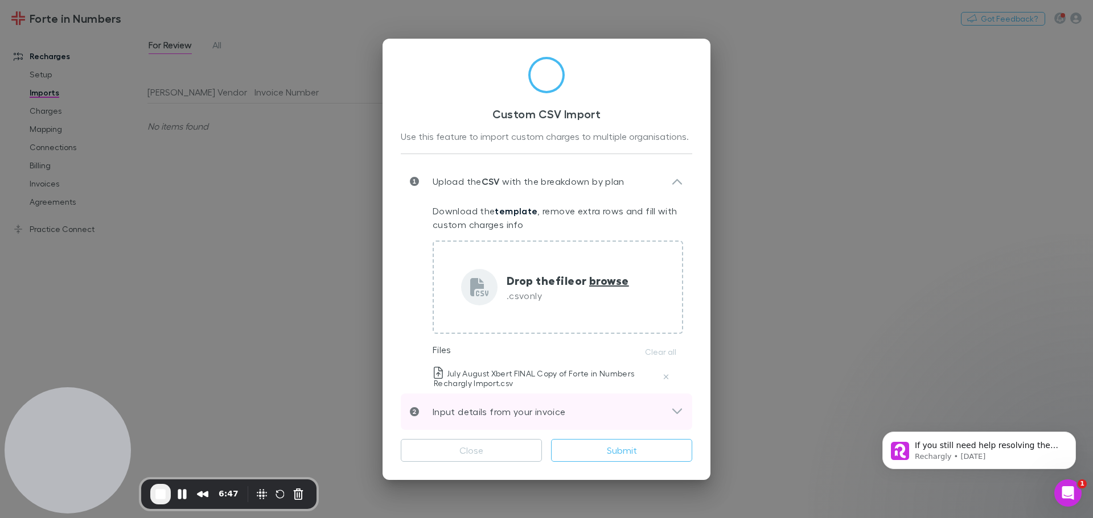 Image resolution: width=1093 pixels, height=518 pixels. I want to click on button: Delete, so click(666, 377).